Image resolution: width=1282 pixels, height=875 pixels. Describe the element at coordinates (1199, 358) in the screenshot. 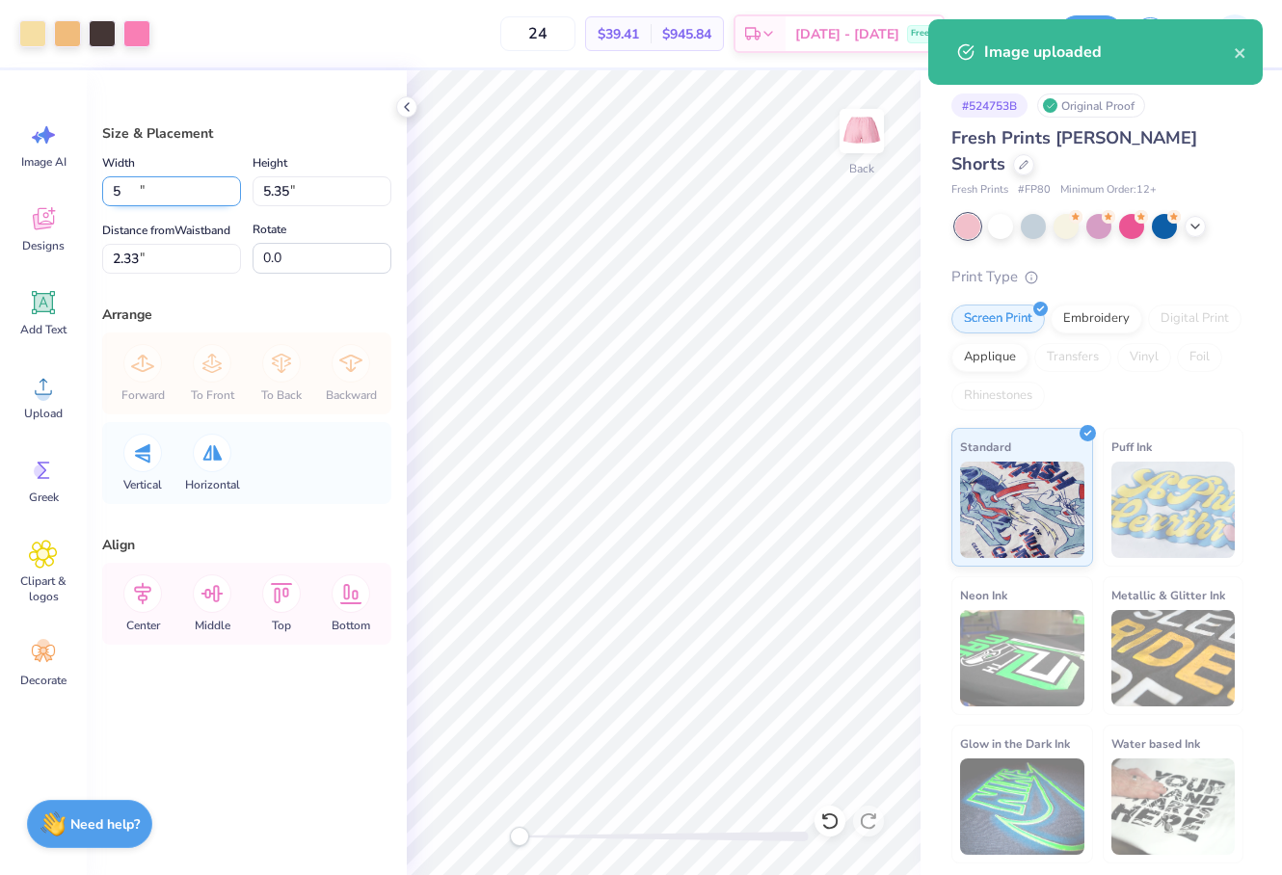

I see `div: Foil` at that location.